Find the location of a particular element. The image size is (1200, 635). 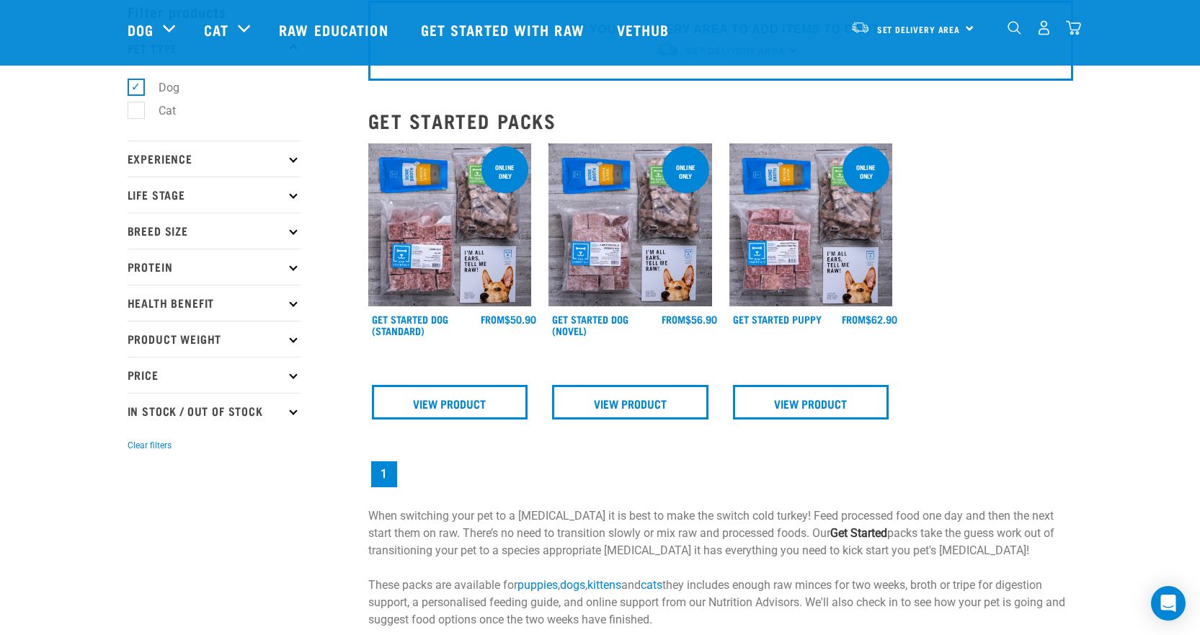

span: Set Delivery Area is located at coordinates (919, 29).